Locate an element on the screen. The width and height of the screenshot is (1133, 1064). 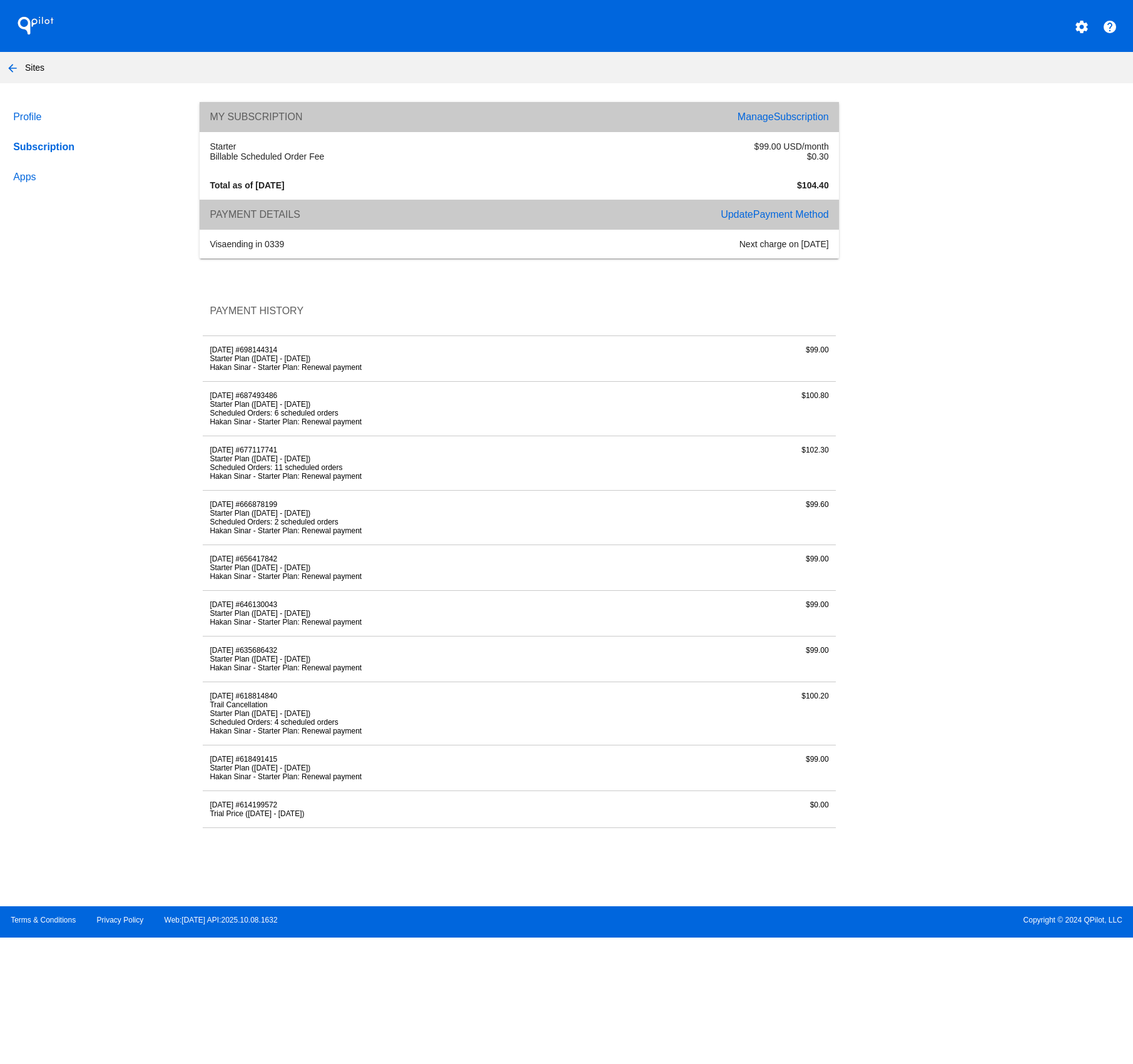
a: Terms & Conditions is located at coordinates (43, 920).